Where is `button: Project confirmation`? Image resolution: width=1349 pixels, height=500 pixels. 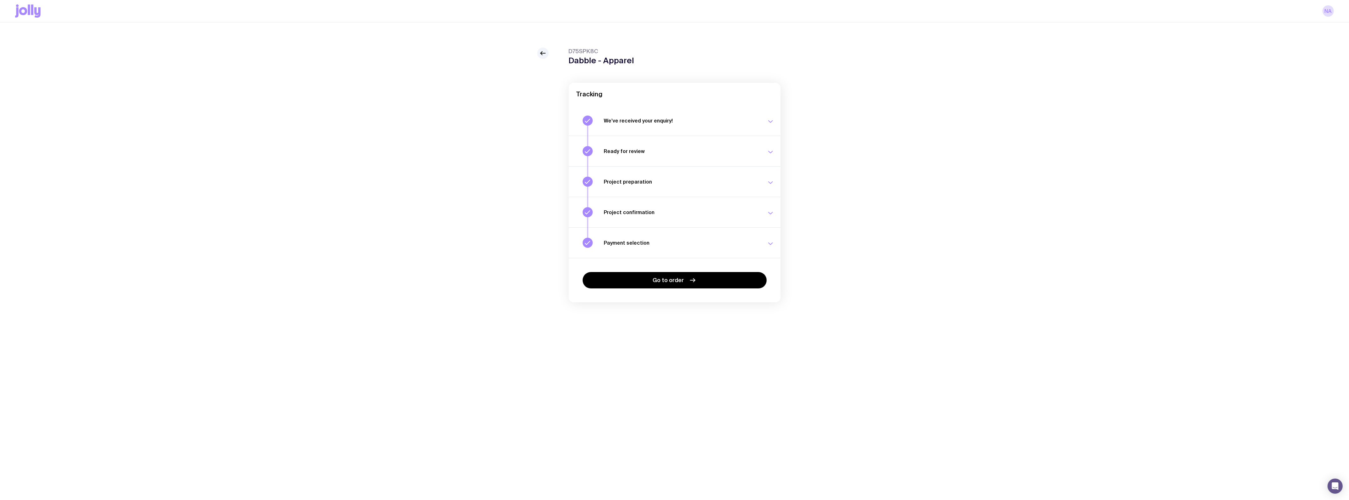 button: Project confirmation is located at coordinates (674, 212).